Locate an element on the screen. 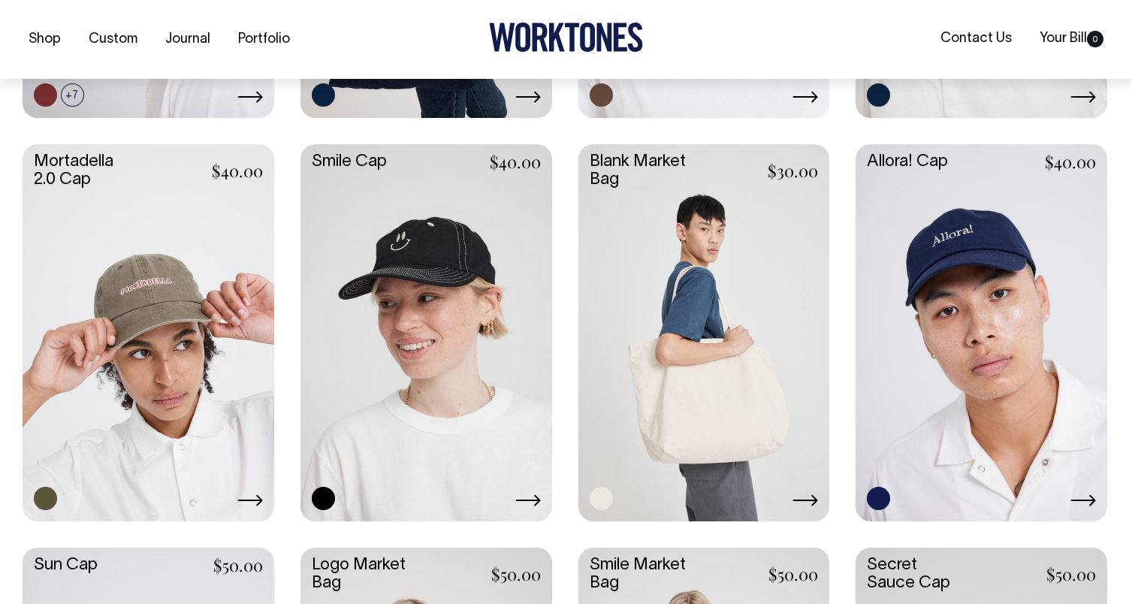 Image resolution: width=1132 pixels, height=604 pixels. a: Contact Us is located at coordinates (976, 38).